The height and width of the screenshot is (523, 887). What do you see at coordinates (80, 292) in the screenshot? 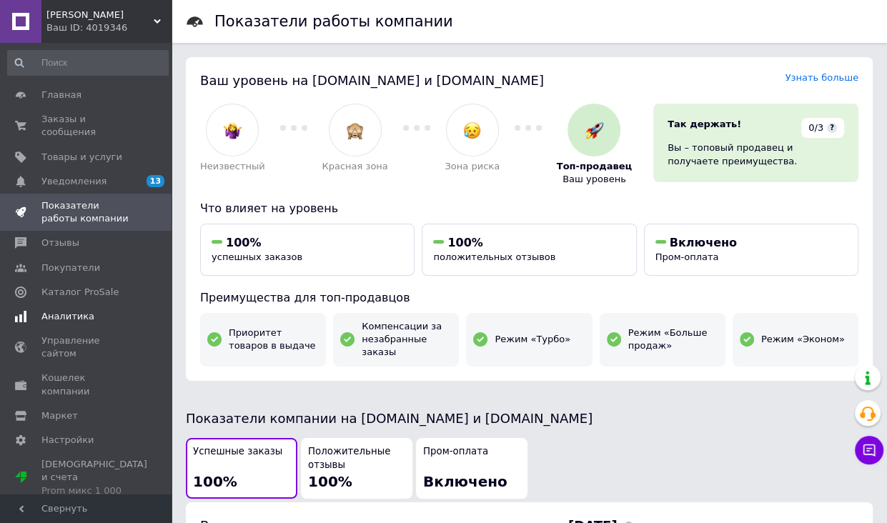
I see `span: Каталог ProSale` at bounding box center [80, 292].